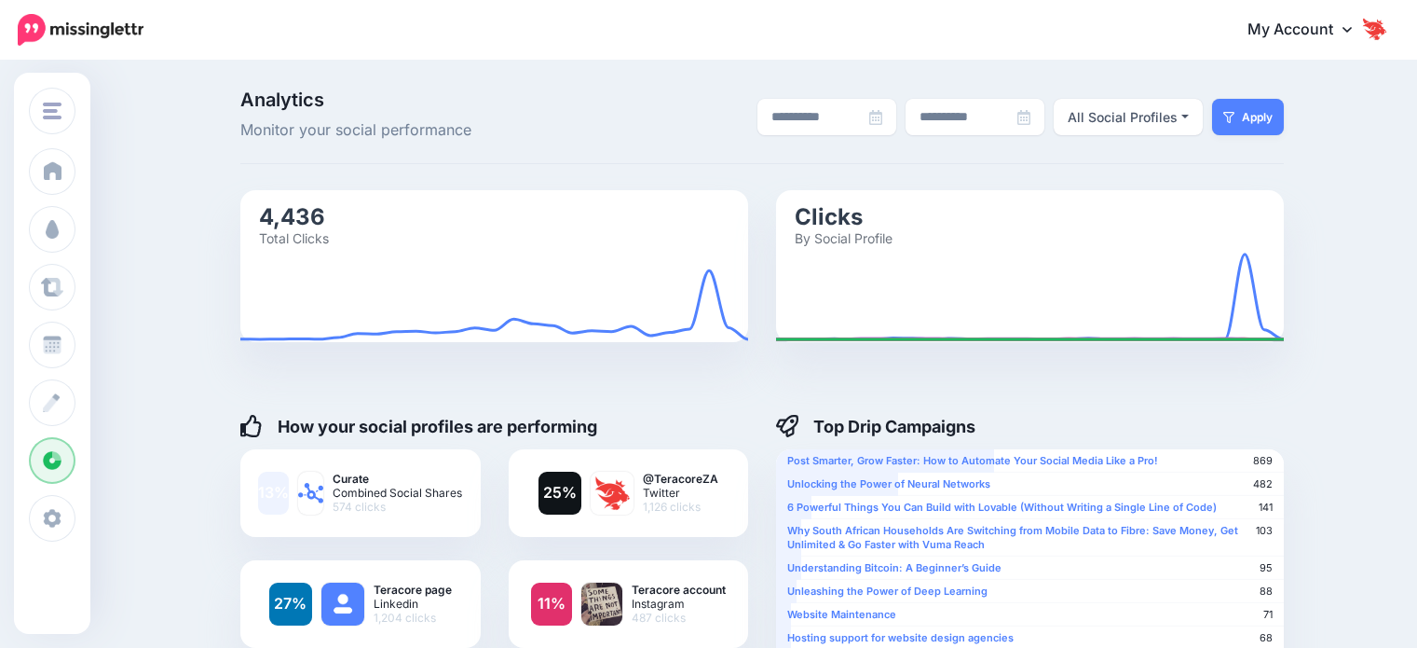 Image resolution: width=1417 pixels, height=648 pixels. I want to click on span: 1,126 clicks, so click(680, 506).